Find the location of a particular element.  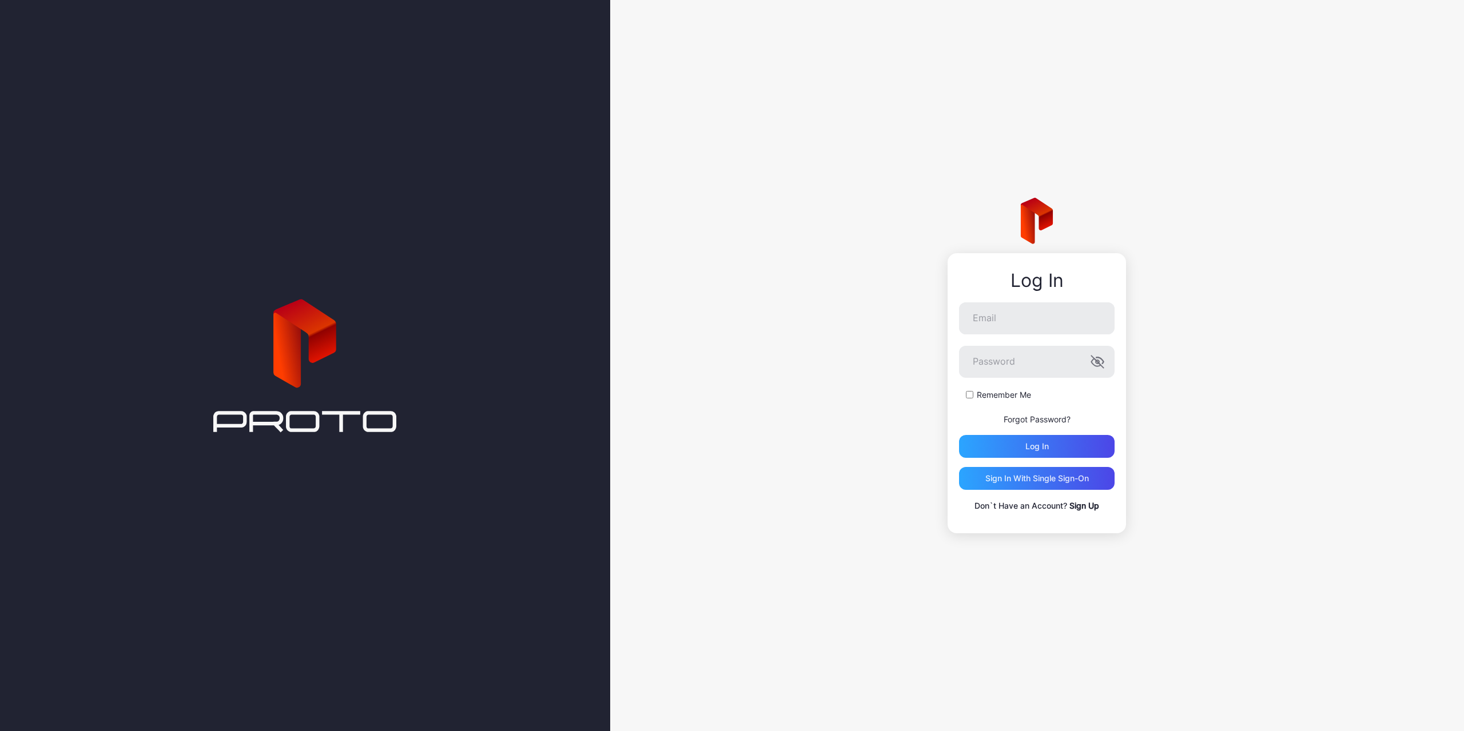

input: Email is located at coordinates (1036, 318).